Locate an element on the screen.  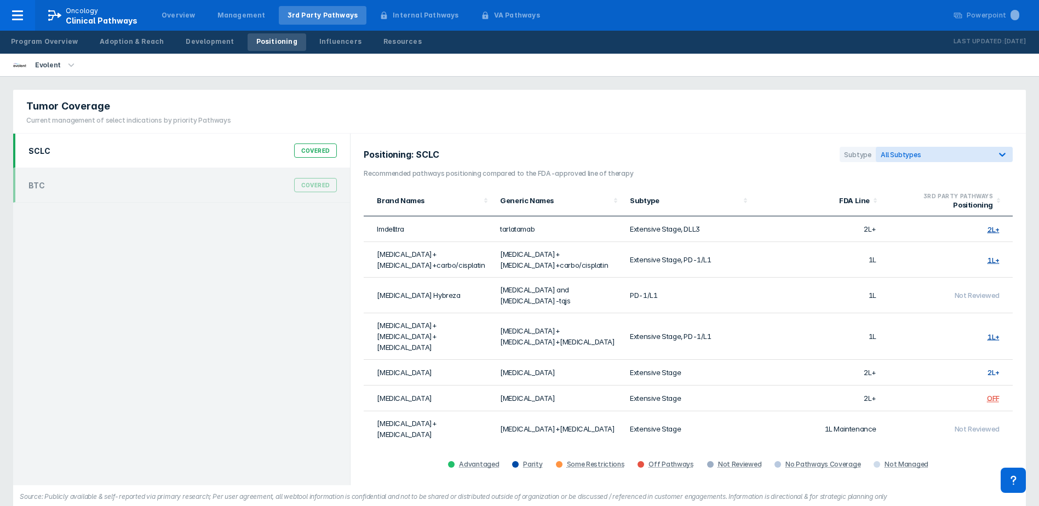
span: Tumor Coverage is located at coordinates (68, 106).